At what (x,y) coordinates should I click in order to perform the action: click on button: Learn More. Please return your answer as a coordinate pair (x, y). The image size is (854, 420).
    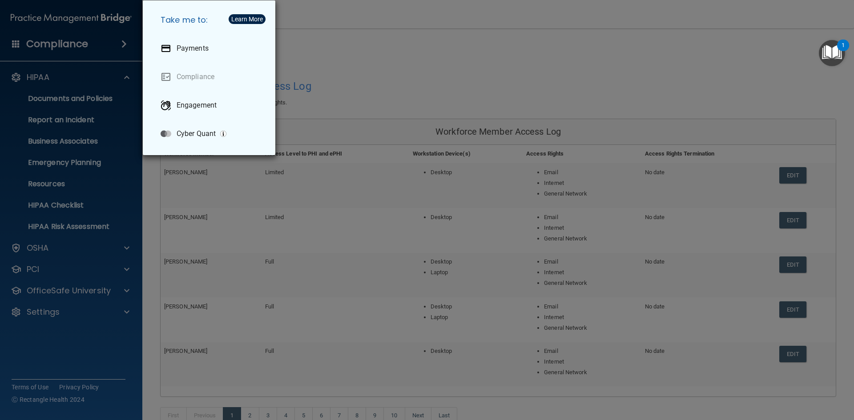
    Looking at the image, I should click on (247, 19).